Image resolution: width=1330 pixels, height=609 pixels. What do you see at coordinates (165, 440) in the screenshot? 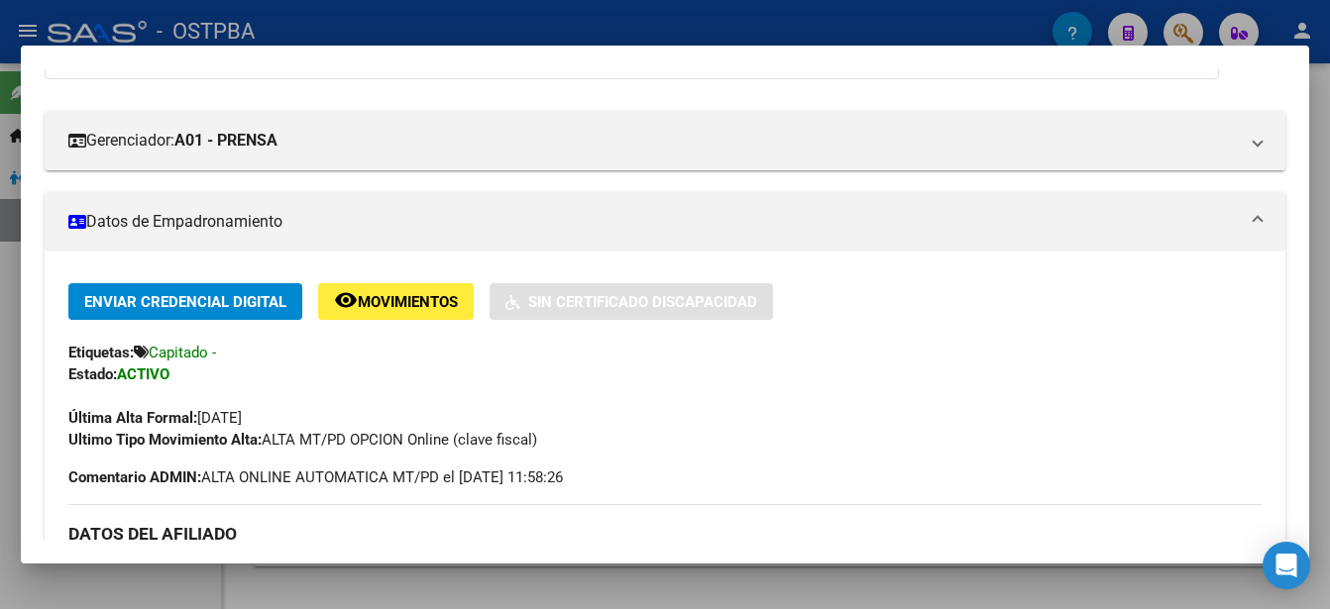
I see `strong: Ultimo Tipo Movimiento Alta:` at bounding box center [165, 440].